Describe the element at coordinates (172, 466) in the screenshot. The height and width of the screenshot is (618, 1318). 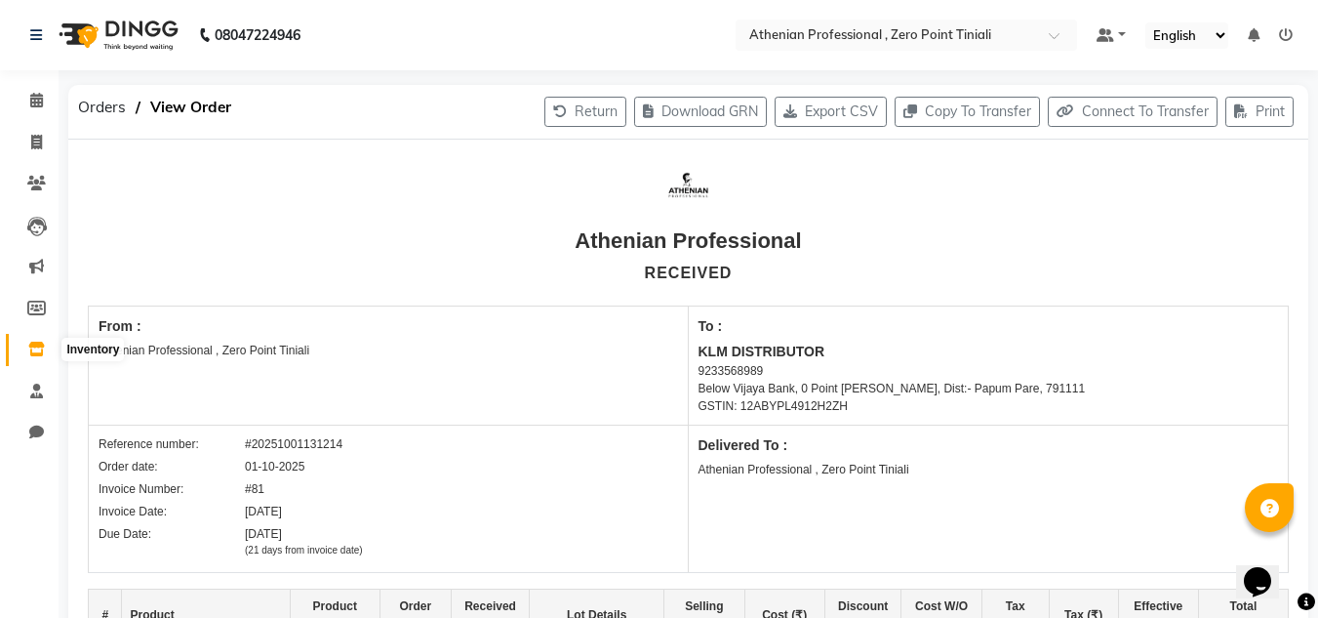
I see `div: Order date:` at that location.